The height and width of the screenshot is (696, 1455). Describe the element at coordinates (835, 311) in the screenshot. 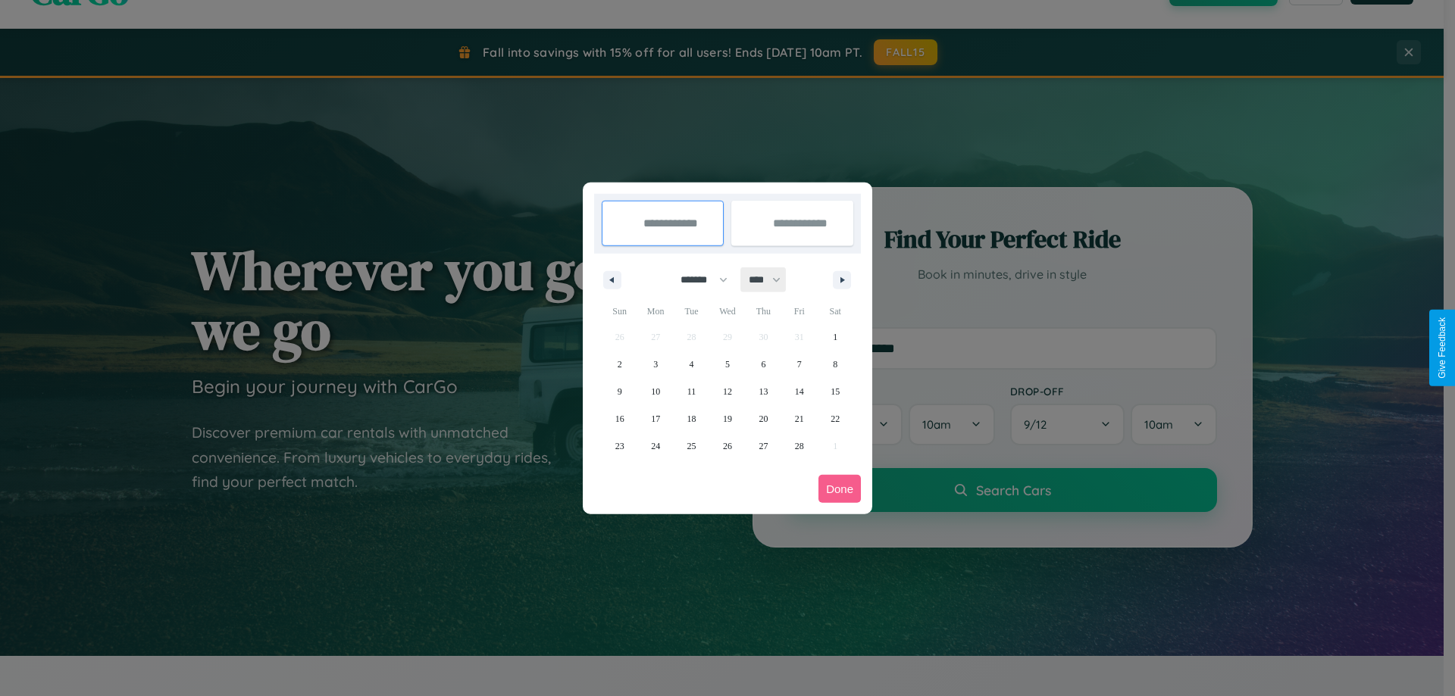

I see `span: Sat` at that location.